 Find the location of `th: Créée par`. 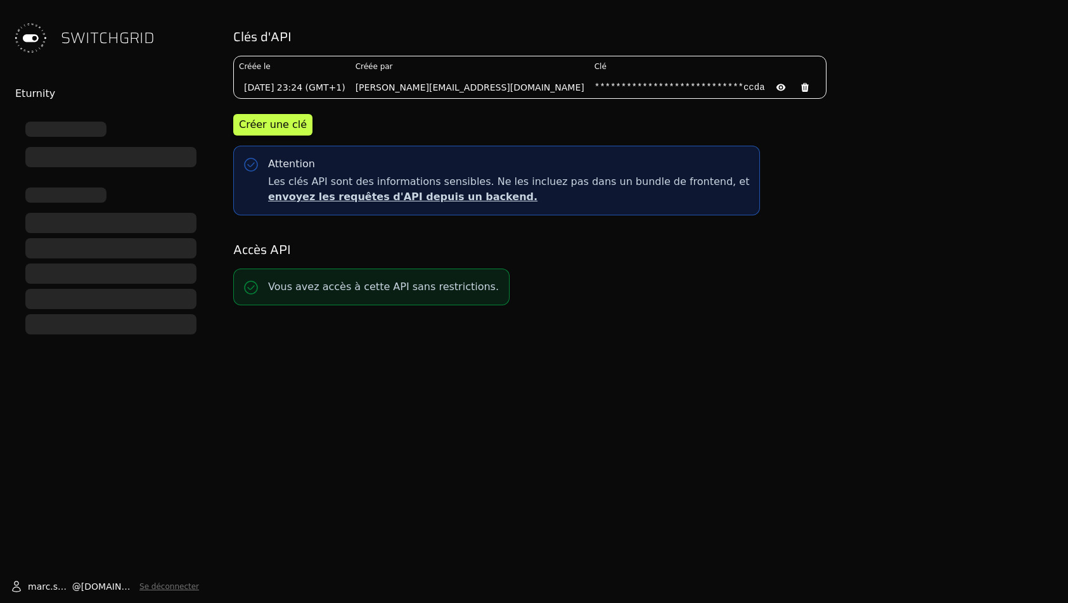

th: Créée par is located at coordinates (470, 67).